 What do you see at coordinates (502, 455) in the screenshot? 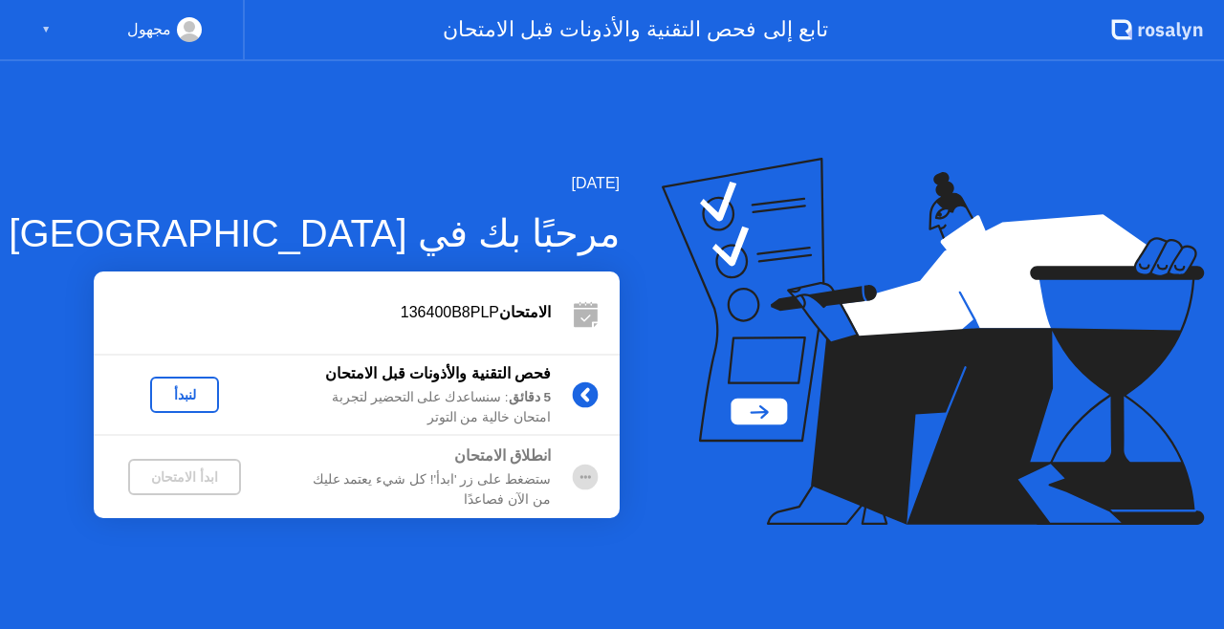
I see `b: انطلاق الامتحان` at bounding box center [502, 455].